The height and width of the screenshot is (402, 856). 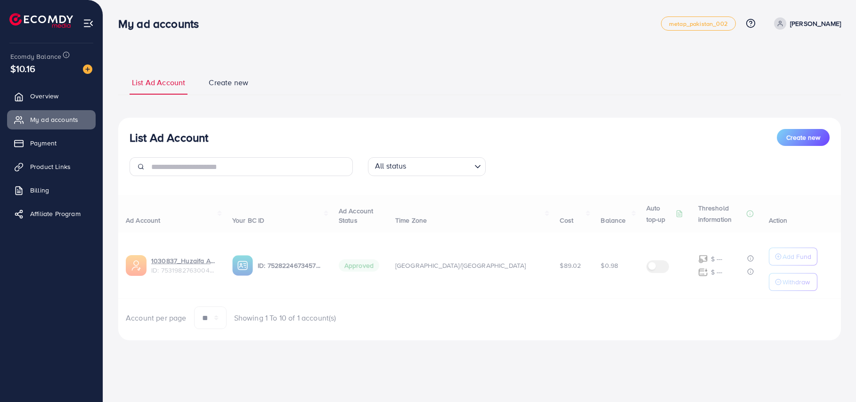 I want to click on span: Billing, so click(x=40, y=190).